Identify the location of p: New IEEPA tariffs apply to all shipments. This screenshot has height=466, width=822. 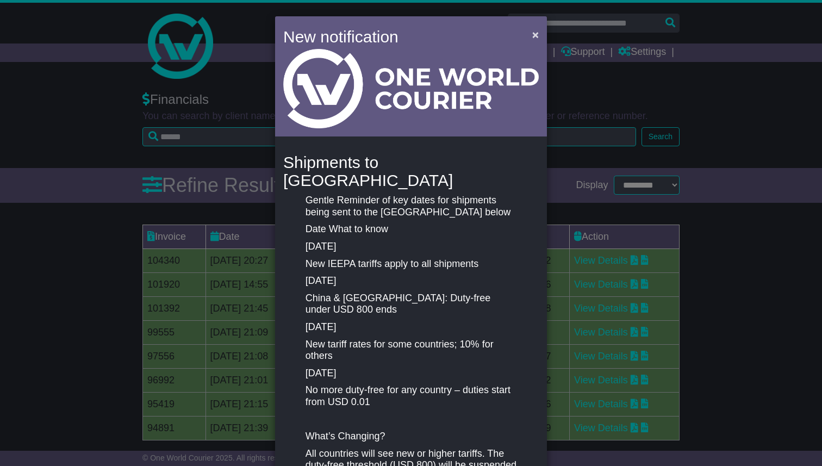
(411, 264).